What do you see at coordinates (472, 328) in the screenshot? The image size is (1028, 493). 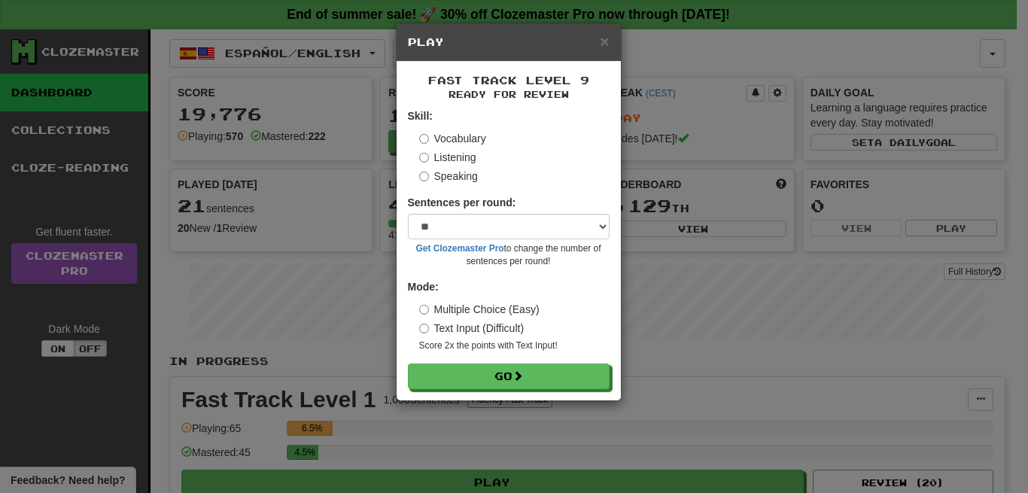 I see `label: Text Input (Difficult)` at bounding box center [472, 328].